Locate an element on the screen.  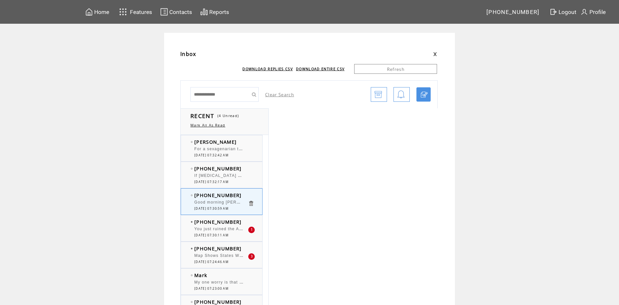
a: Refresh is located at coordinates (395, 69).